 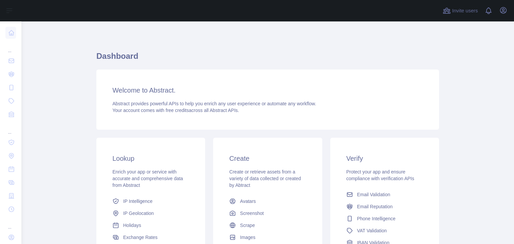 What do you see at coordinates (139, 214) in the screenshot?
I see `span: IP Geolocation` at bounding box center [139, 214].